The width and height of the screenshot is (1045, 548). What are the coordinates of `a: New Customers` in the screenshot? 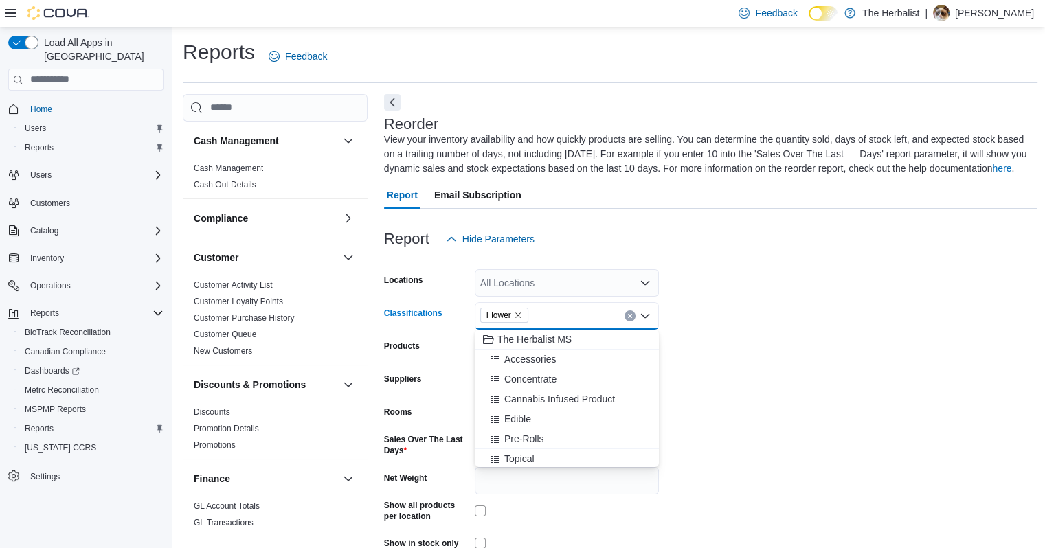 It's located at (223, 351).